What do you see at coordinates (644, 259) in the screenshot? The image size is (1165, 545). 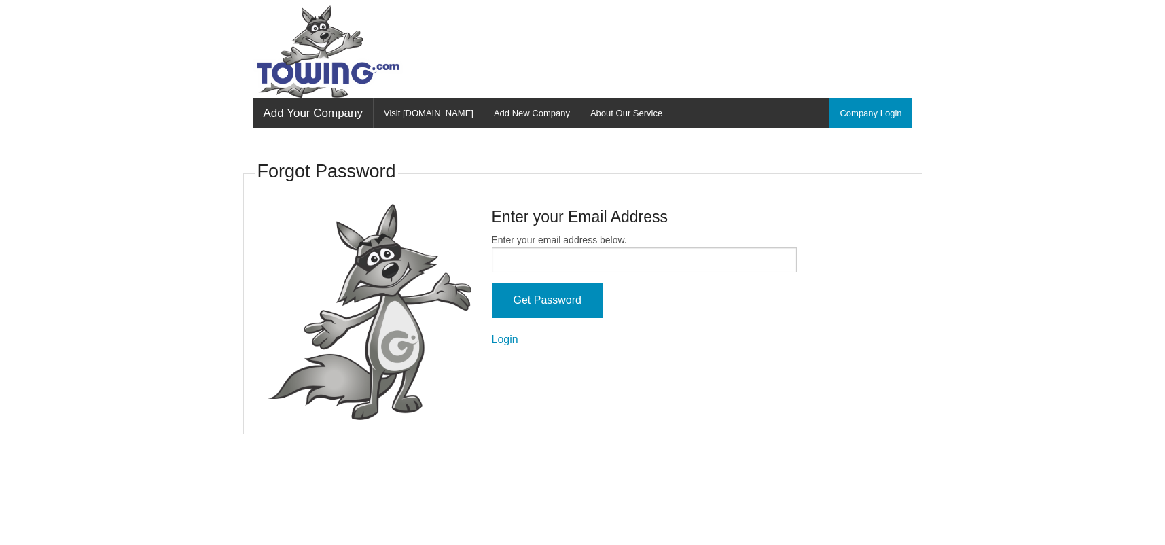 I see `input: Enter your email address below.` at bounding box center [644, 259].